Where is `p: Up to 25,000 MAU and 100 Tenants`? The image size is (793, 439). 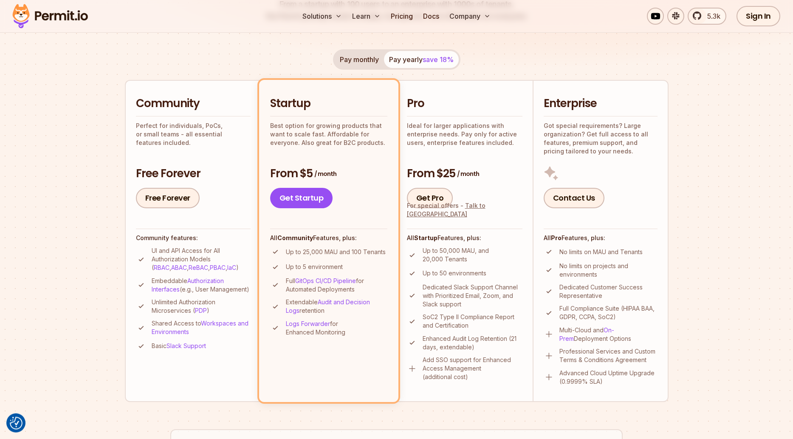
p: Up to 25,000 MAU and 100 Tenants is located at coordinates (336, 252).